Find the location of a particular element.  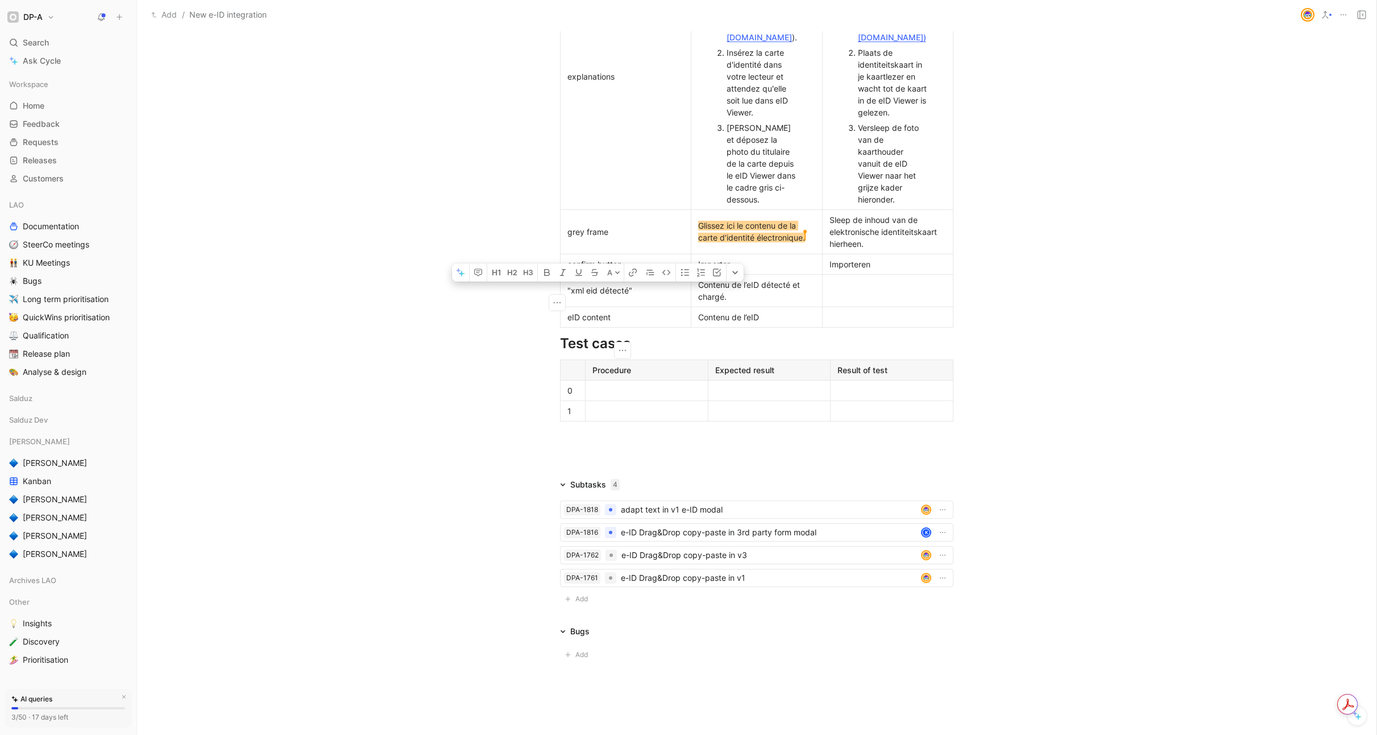

div: Importeren is located at coordinates (887, 264).